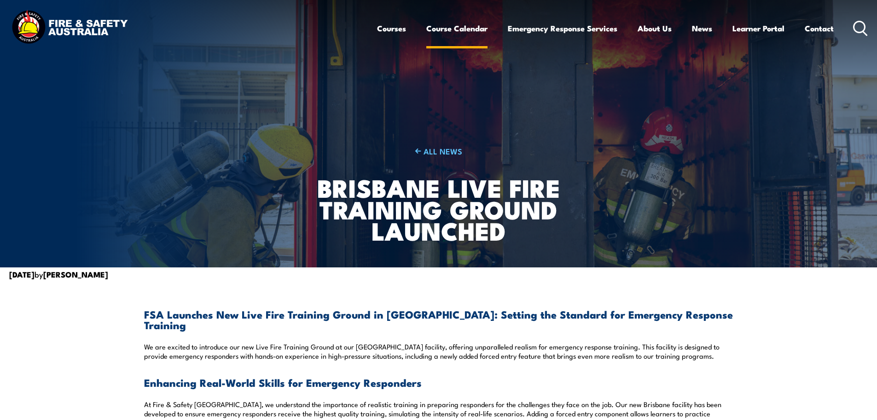 The height and width of the screenshot is (420, 877). What do you see at coordinates (457, 28) in the screenshot?
I see `a: Course Calendar` at bounding box center [457, 28].